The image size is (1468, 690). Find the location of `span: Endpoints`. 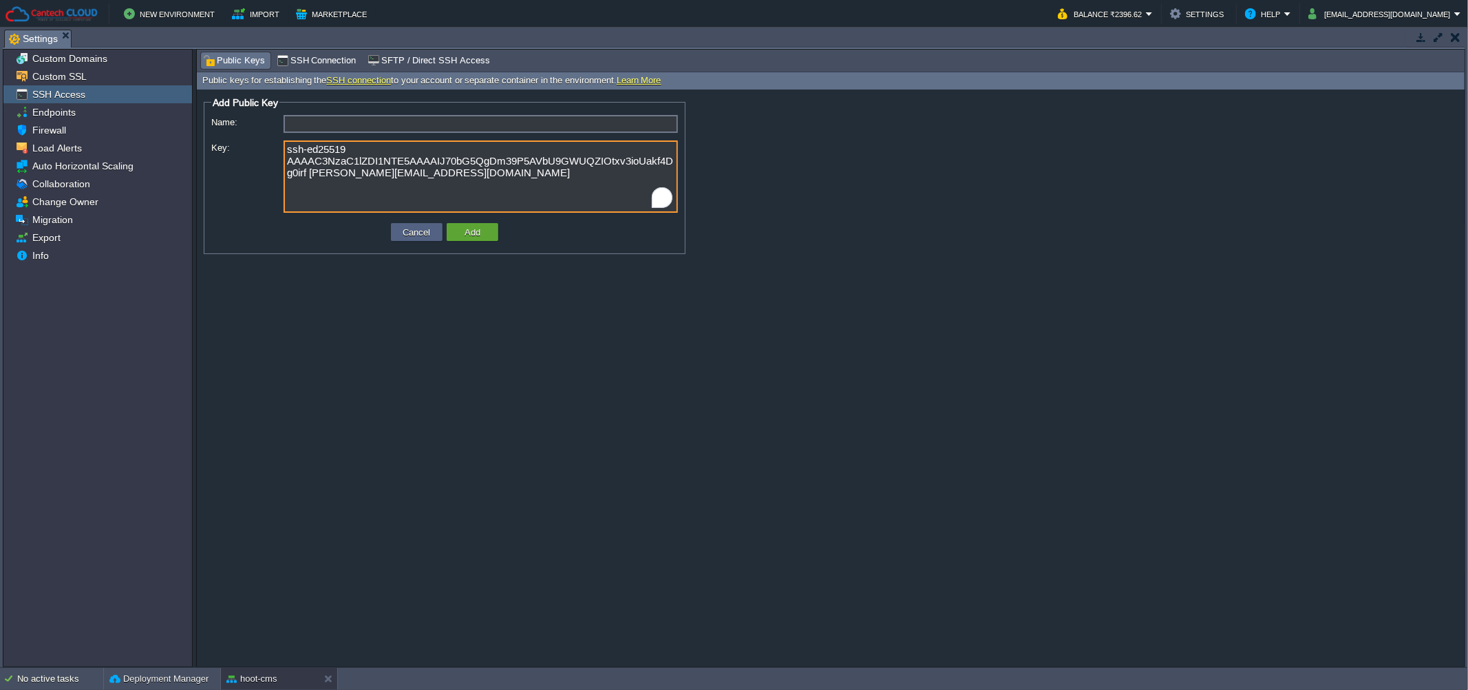

span: Endpoints is located at coordinates (54, 112).